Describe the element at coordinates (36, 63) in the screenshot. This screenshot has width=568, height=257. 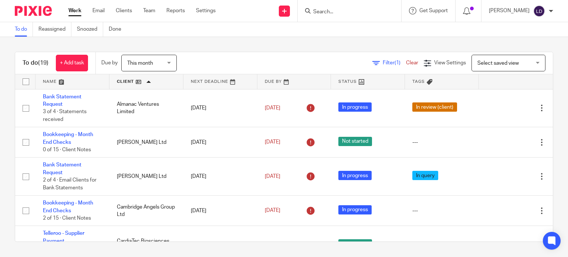
I see `h1: To do` at that location.